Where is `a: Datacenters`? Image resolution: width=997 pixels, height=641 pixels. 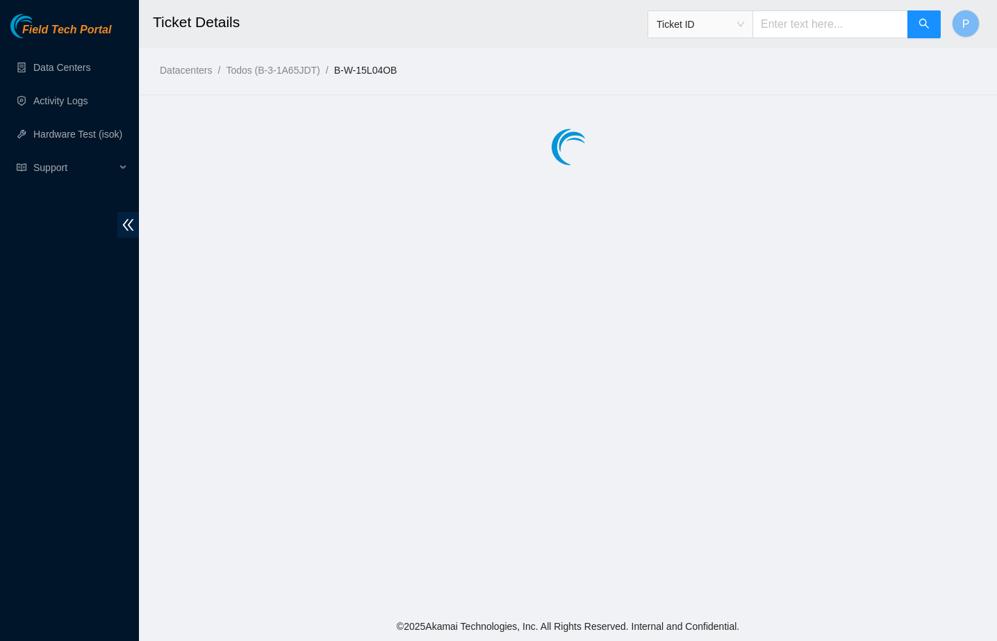
a: Datacenters is located at coordinates (186, 70).